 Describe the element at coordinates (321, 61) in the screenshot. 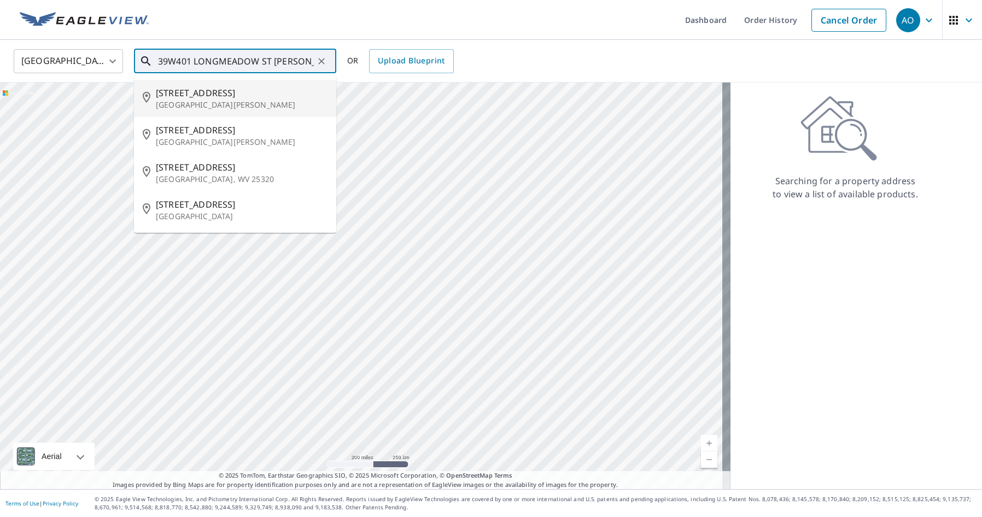

I see `button: Clear` at that location.